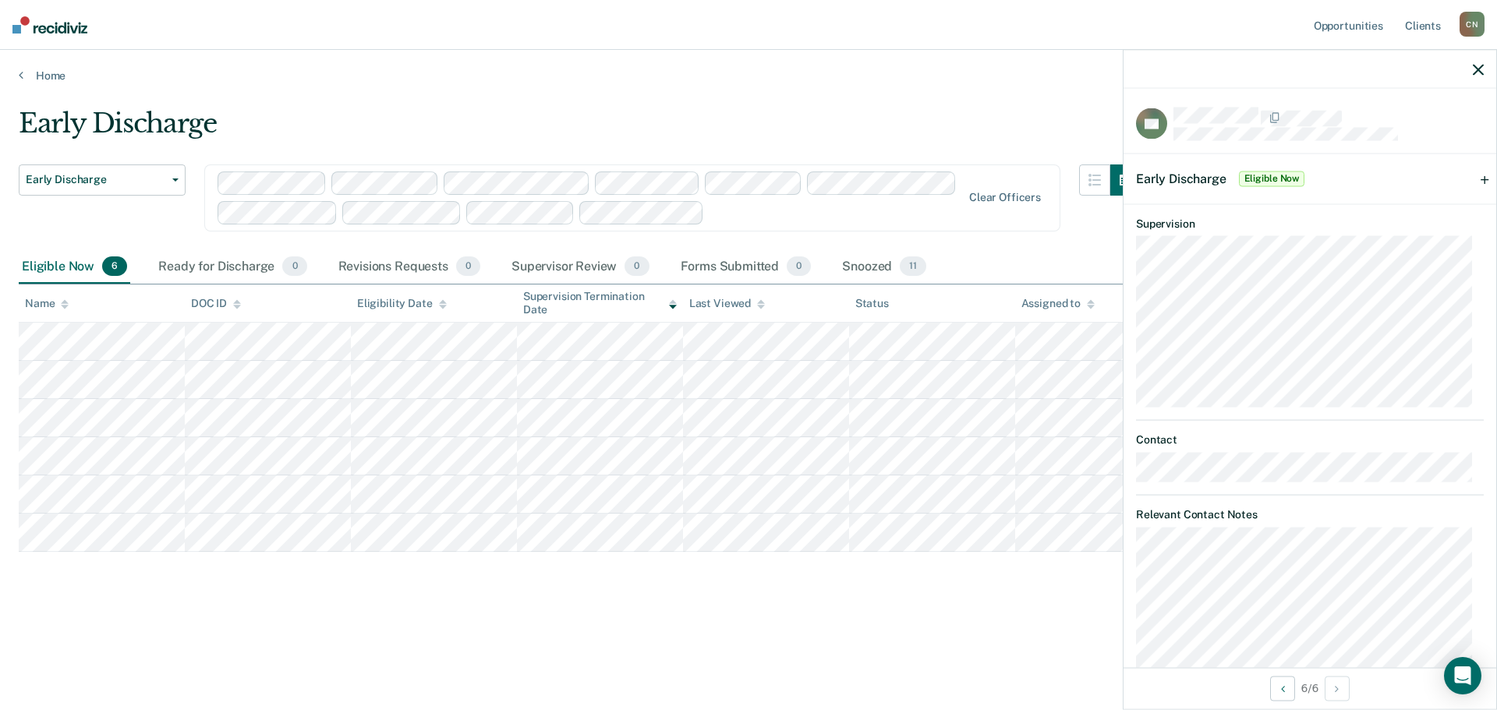  What do you see at coordinates (580, 267) in the screenshot?
I see `div: Supervisor Review` at bounding box center [580, 267].